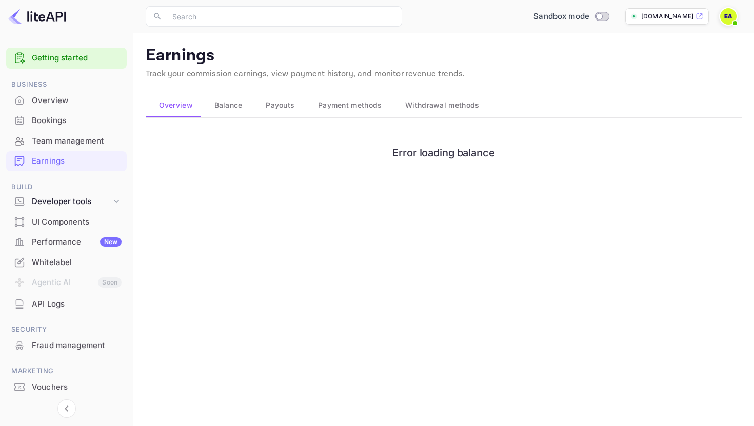  I want to click on a: Earnings, so click(66, 161).